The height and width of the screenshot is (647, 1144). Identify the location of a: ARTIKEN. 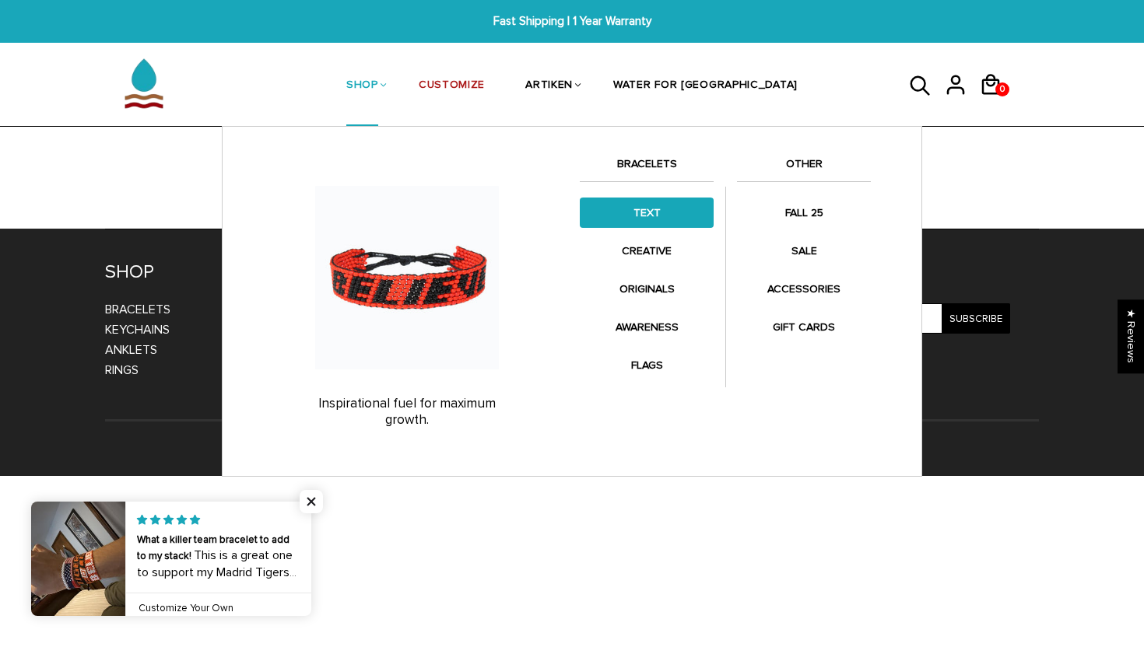
(548, 86).